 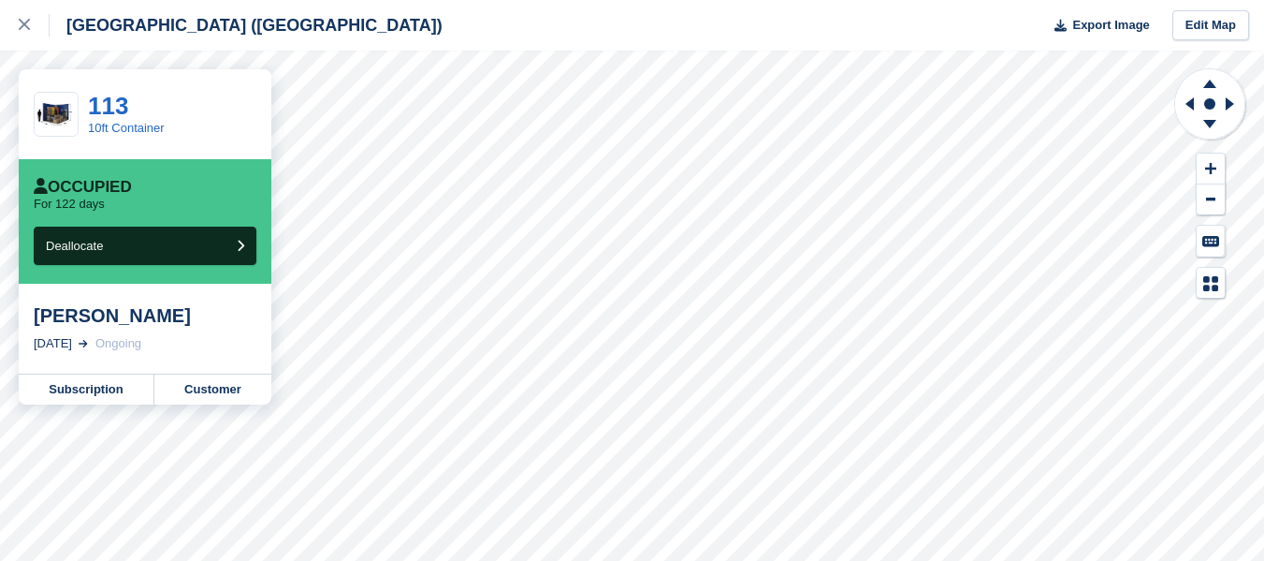 What do you see at coordinates (1211, 283) in the screenshot?
I see `button: Map Legend` at bounding box center [1211, 283].